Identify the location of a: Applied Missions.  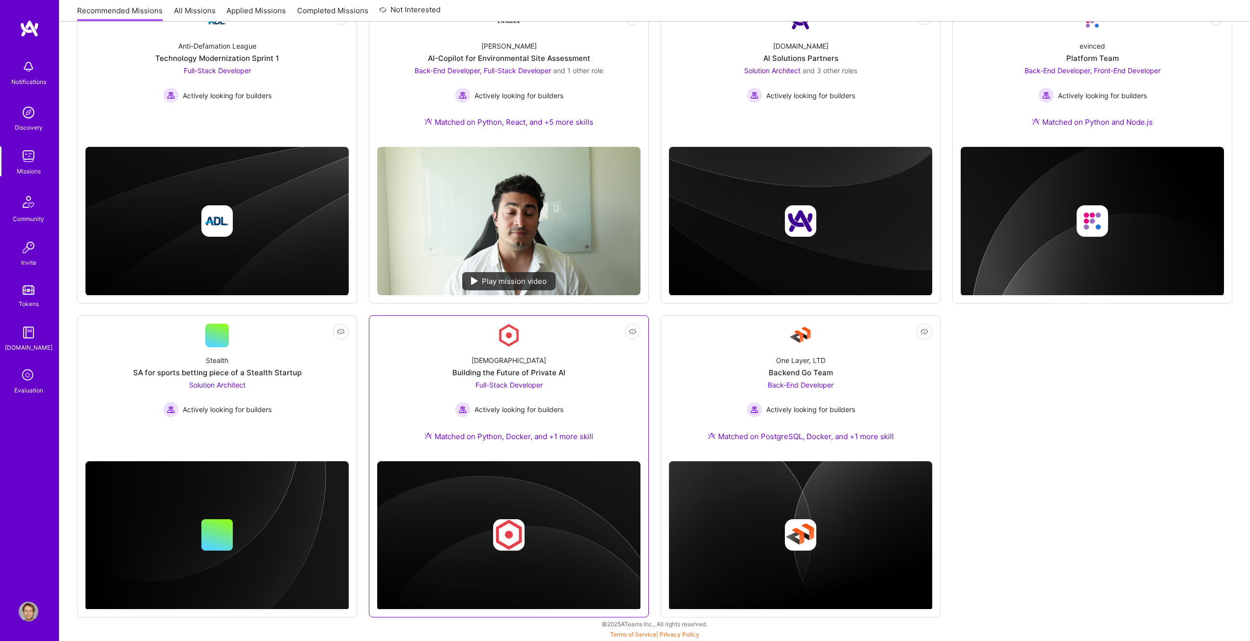
(256, 13).